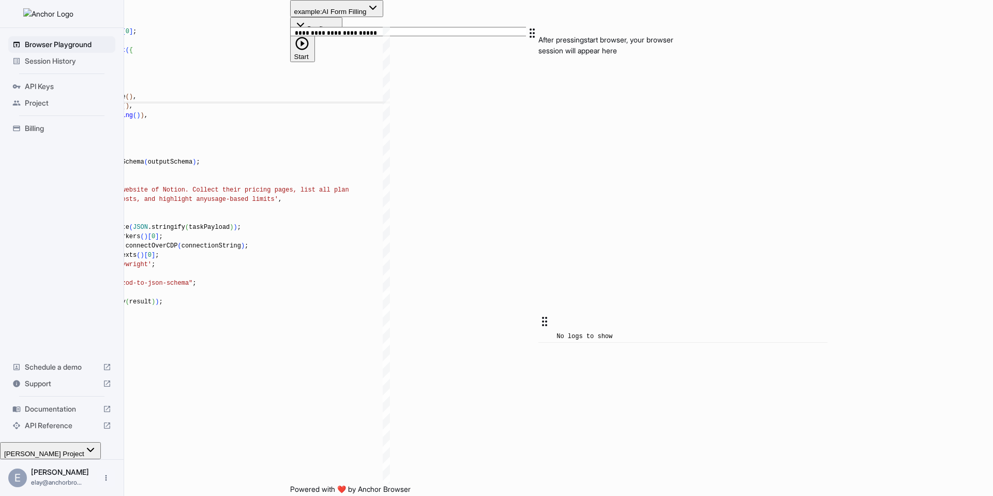 The height and width of the screenshot is (496, 993). What do you see at coordinates (62, 13) in the screenshot?
I see `img: Anchor Logo` at bounding box center [62, 13].